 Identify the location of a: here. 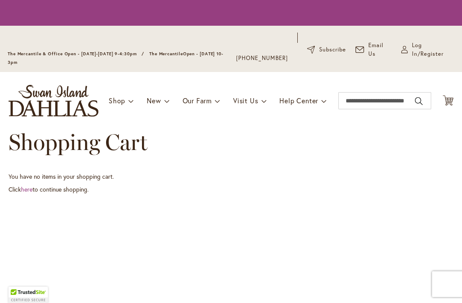
(27, 189).